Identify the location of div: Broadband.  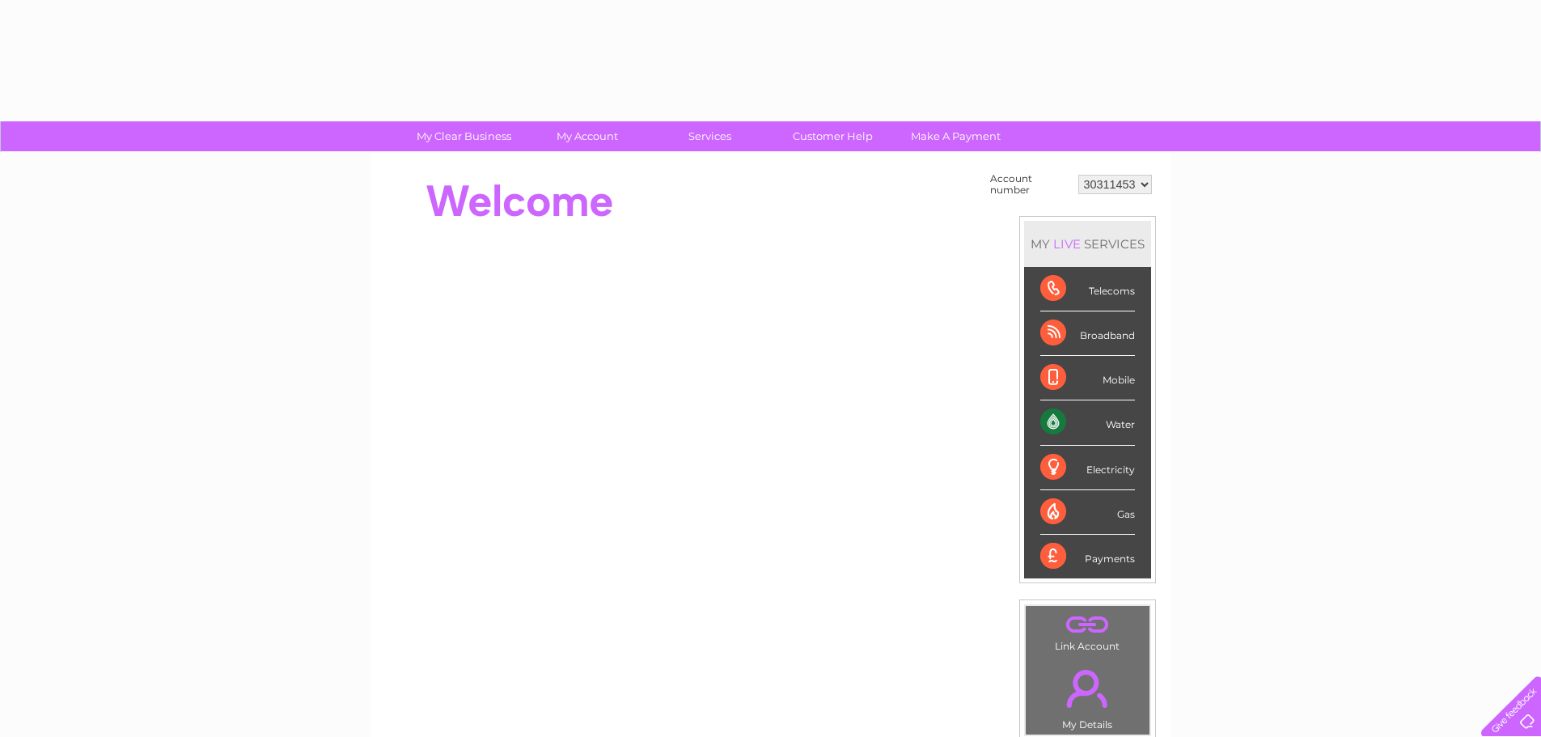
(1087, 333).